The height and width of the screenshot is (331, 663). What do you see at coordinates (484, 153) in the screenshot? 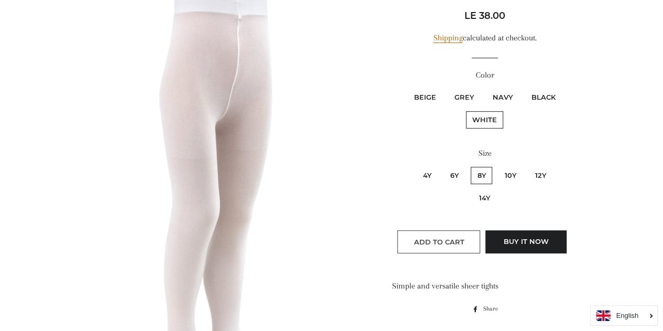
I see `label: Size` at bounding box center [484, 153].